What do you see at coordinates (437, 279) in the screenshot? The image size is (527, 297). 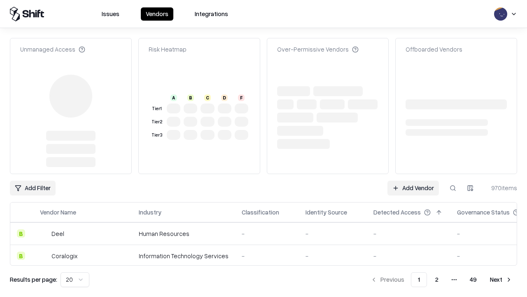 I see `button: 2` at bounding box center [437, 279].